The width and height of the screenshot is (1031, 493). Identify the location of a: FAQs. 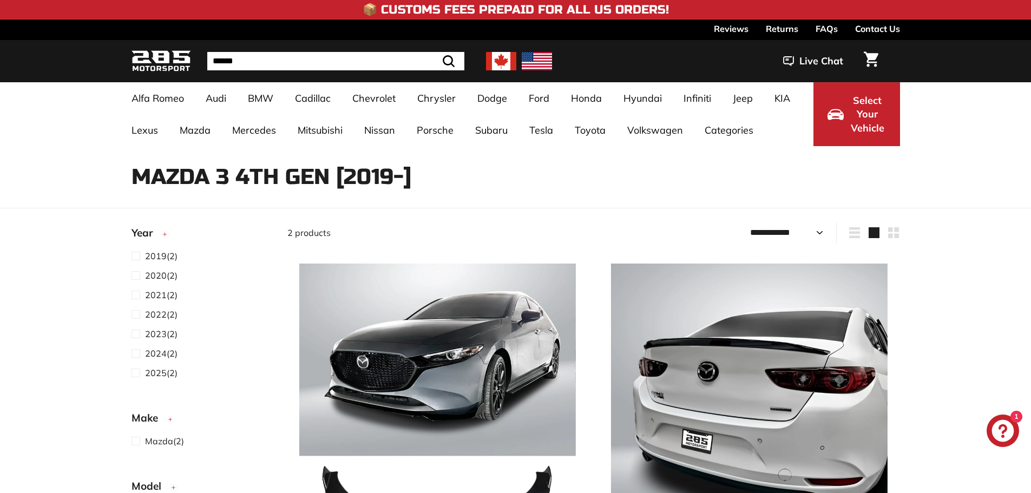
(826, 29).